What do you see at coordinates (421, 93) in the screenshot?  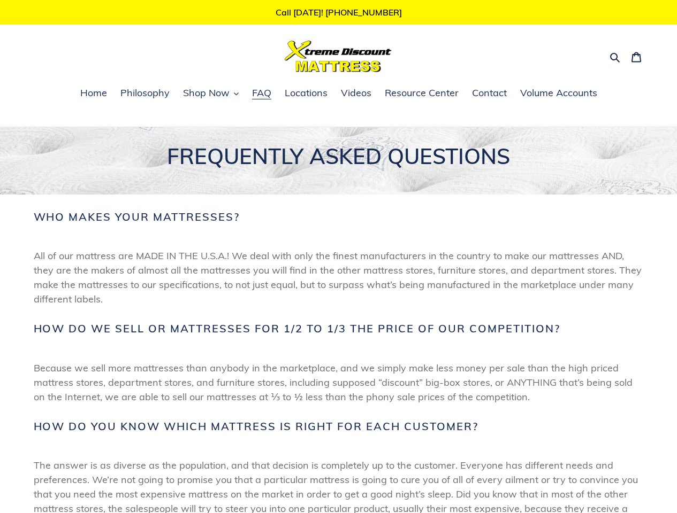 I see `span: Resource Center` at bounding box center [421, 93].